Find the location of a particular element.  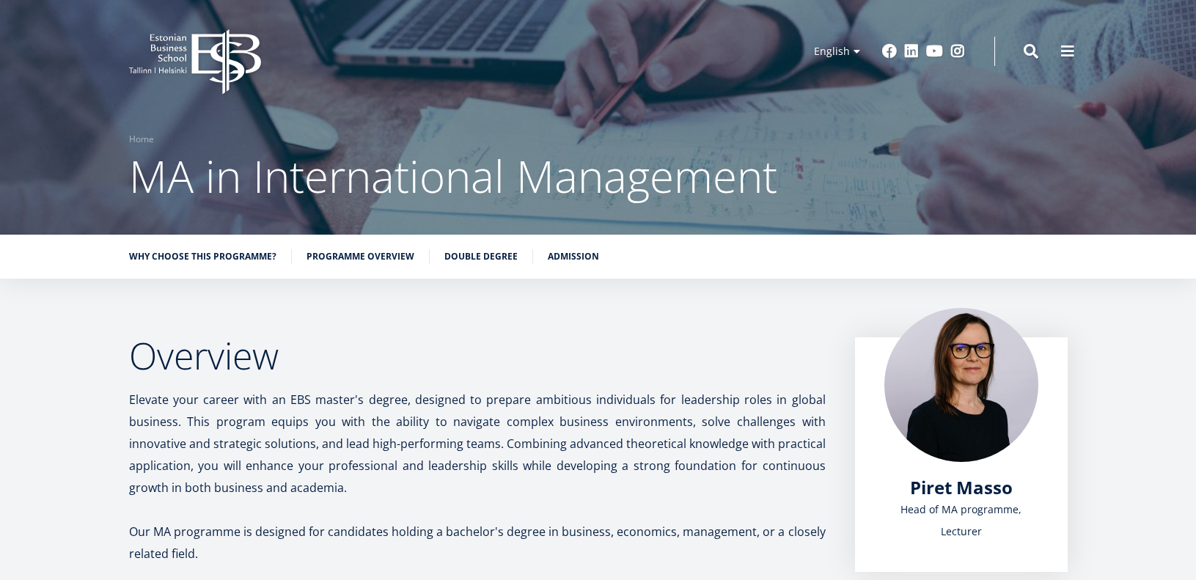

a: Home is located at coordinates (142, 139).